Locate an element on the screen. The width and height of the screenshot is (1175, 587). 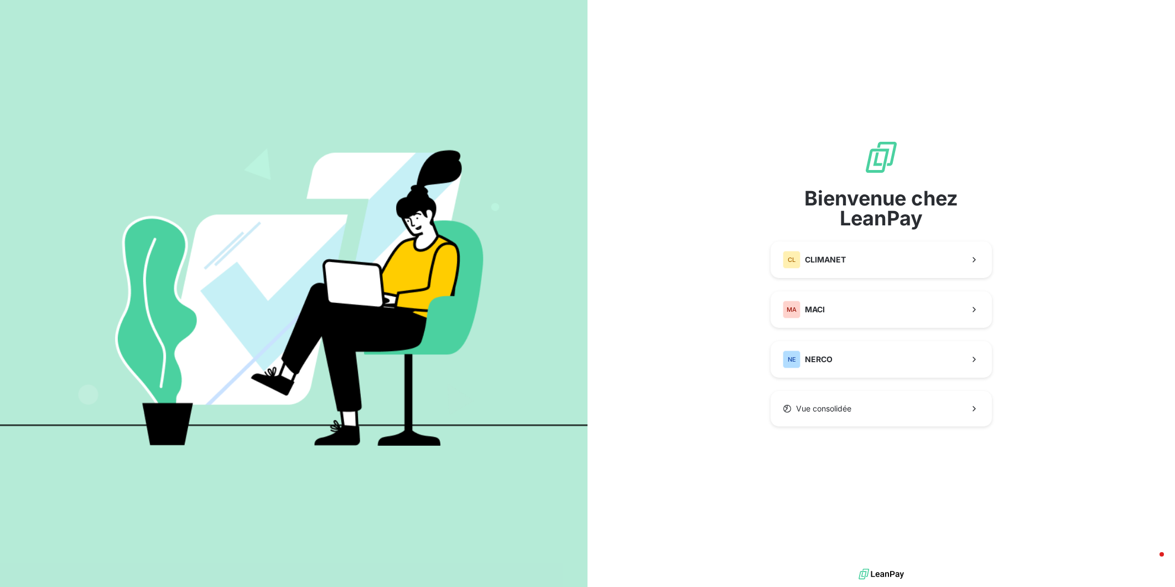
div: CL is located at coordinates (792, 260).